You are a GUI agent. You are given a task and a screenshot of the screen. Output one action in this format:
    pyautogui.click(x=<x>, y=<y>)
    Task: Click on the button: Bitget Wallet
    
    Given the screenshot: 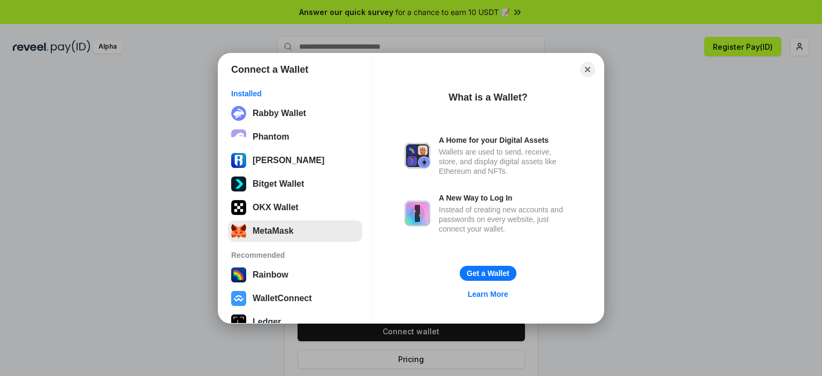 What is the action you would take?
    pyautogui.click(x=295, y=184)
    